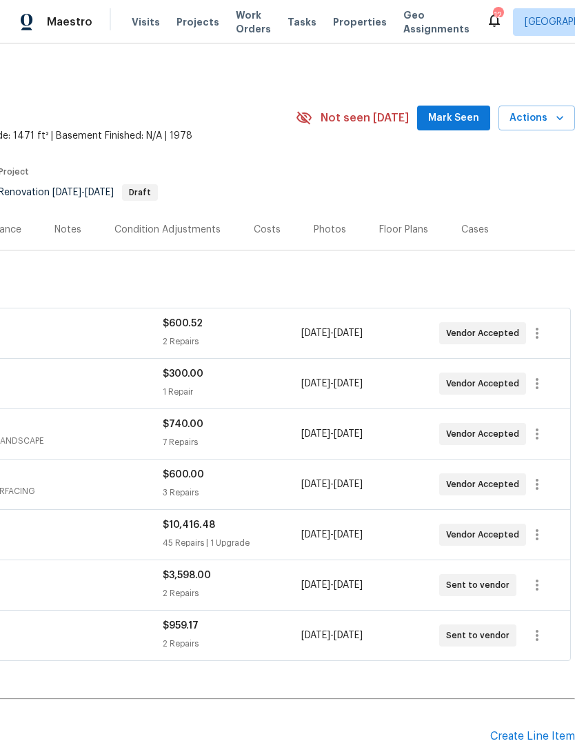  What do you see at coordinates (330, 230) in the screenshot?
I see `div: Photos` at bounding box center [330, 230].